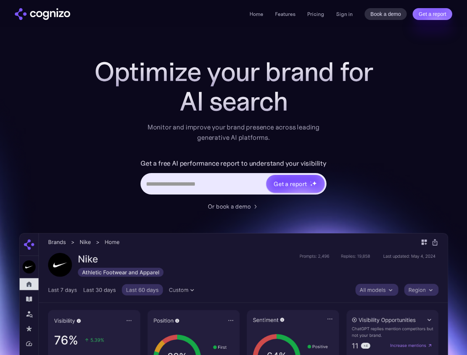 This screenshot has height=355, width=467. What do you see at coordinates (256, 14) in the screenshot?
I see `a: Home` at bounding box center [256, 14].